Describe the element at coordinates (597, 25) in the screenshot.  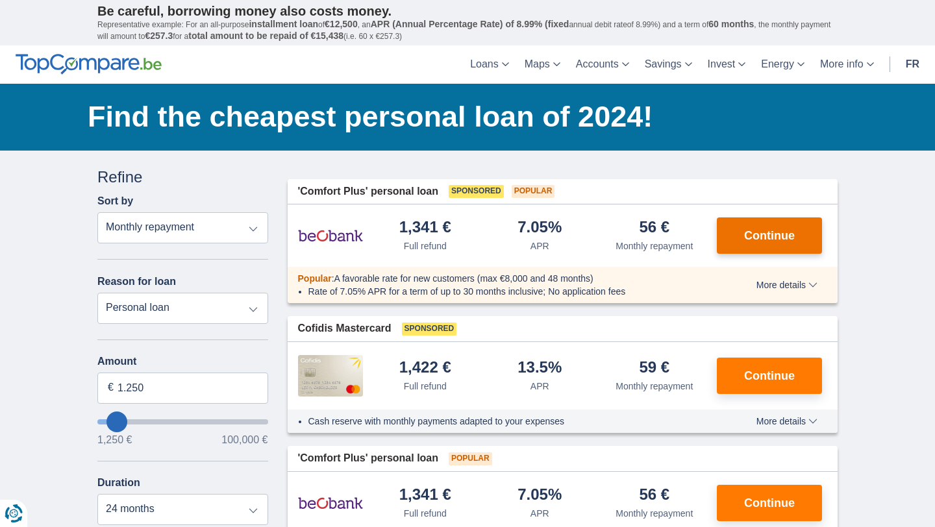
I see `font: annual debit rate` at that location.